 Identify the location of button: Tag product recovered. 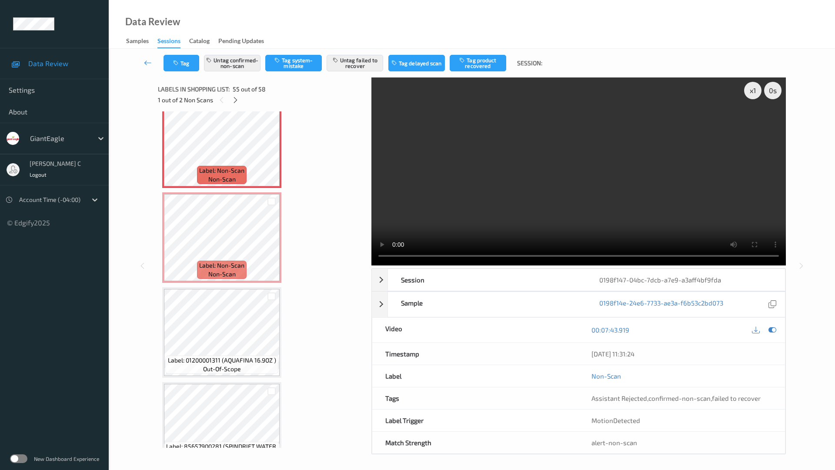
(478, 63).